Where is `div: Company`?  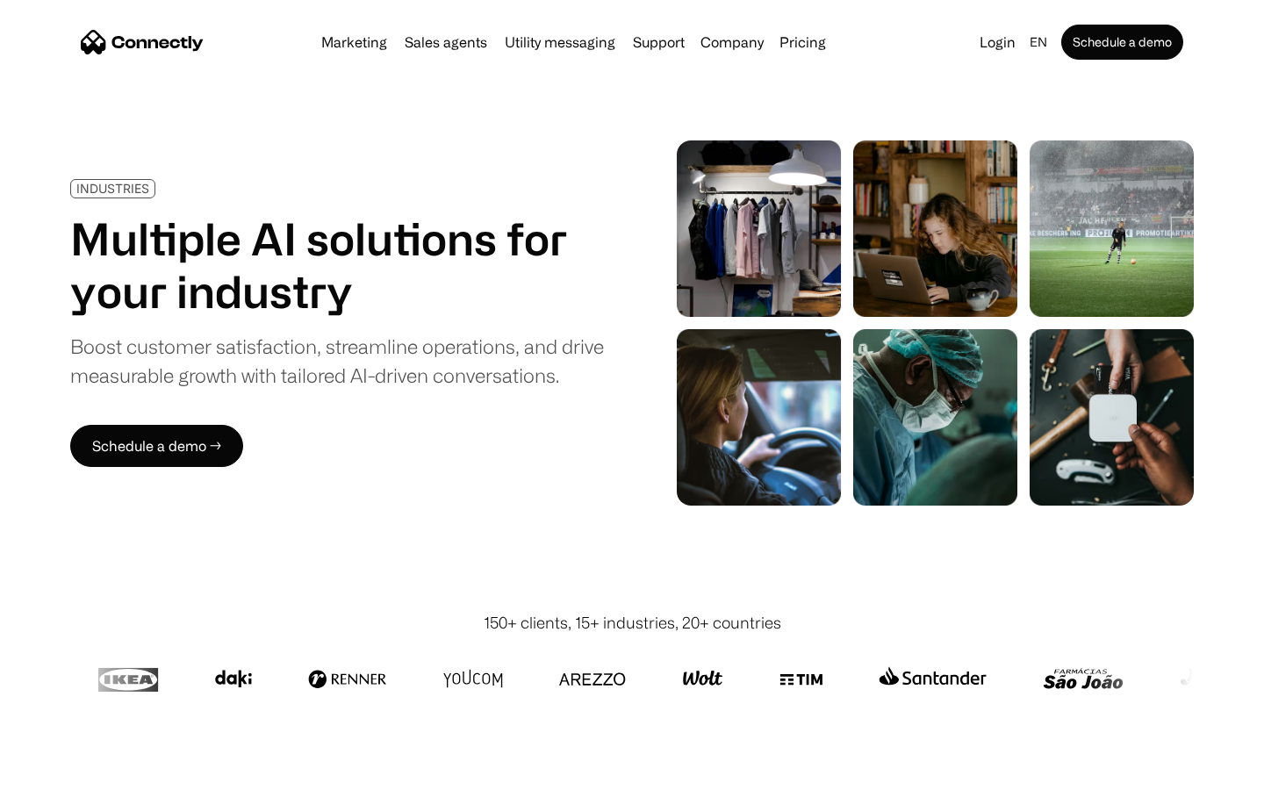
div: Company is located at coordinates (732, 42).